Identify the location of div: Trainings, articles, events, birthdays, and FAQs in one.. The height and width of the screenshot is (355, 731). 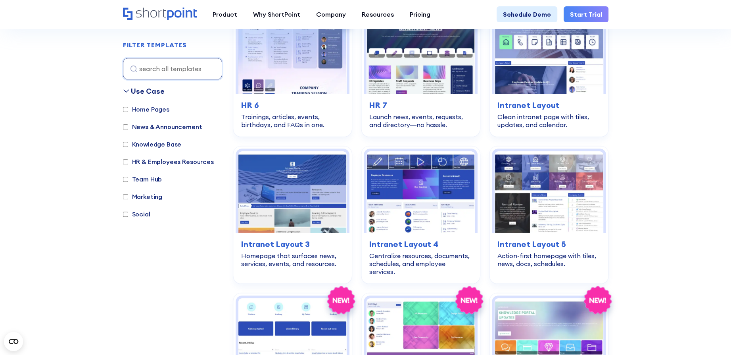
(292, 121).